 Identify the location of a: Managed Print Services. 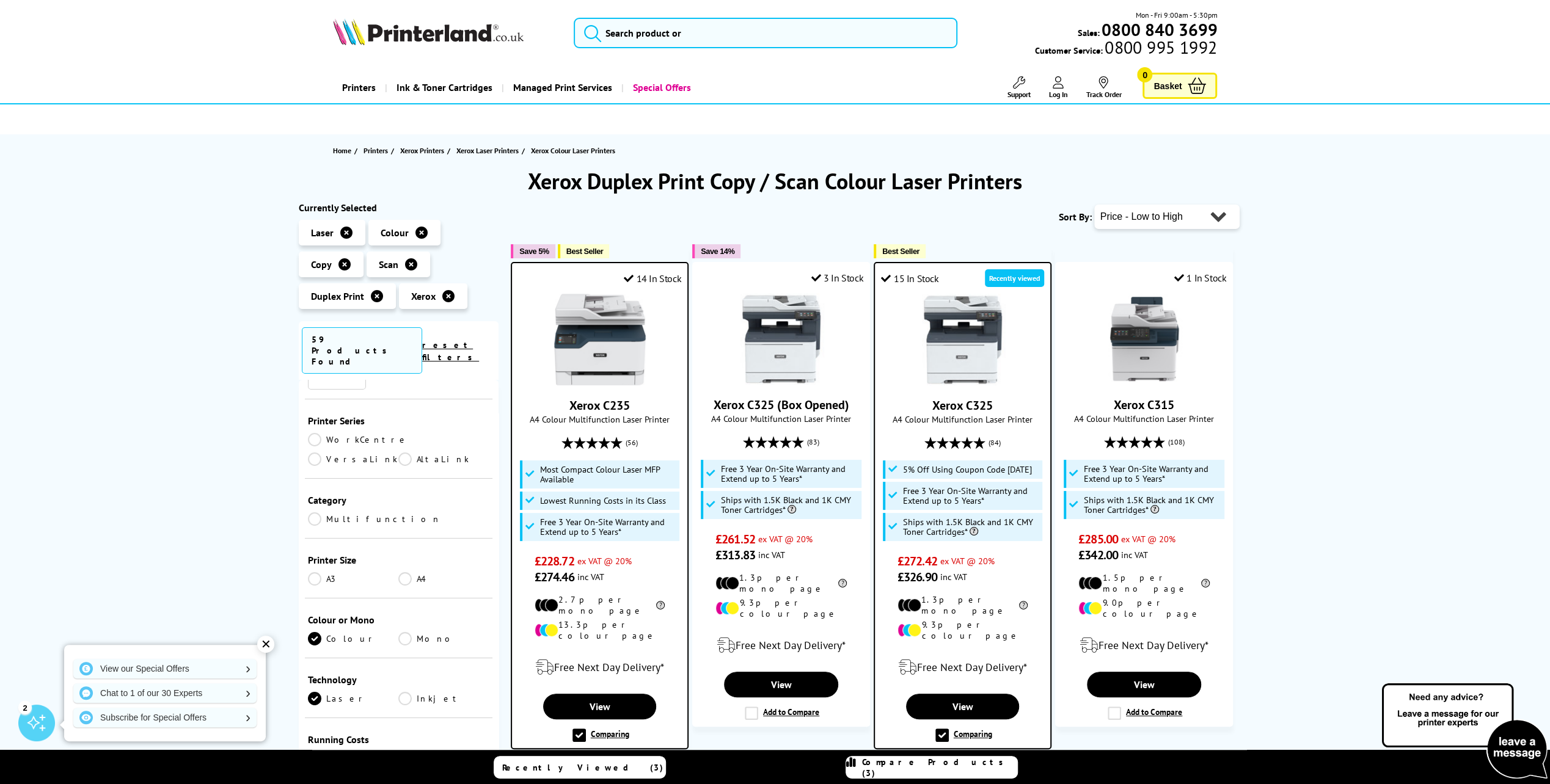
(562, 87).